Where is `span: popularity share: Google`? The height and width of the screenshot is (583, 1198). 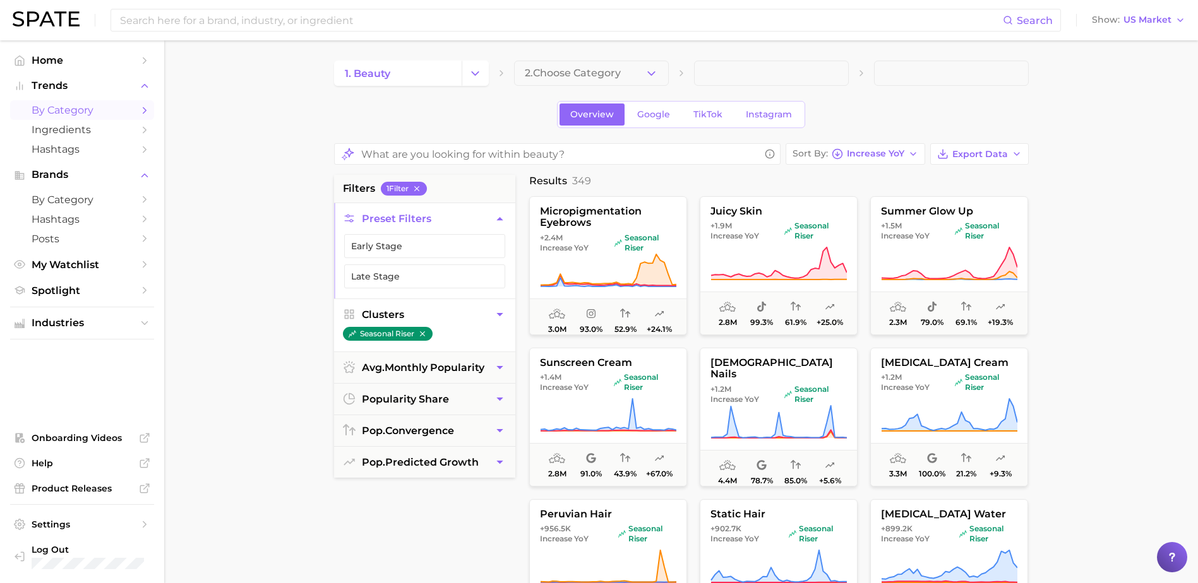 span: popularity share: Google is located at coordinates (932, 459).